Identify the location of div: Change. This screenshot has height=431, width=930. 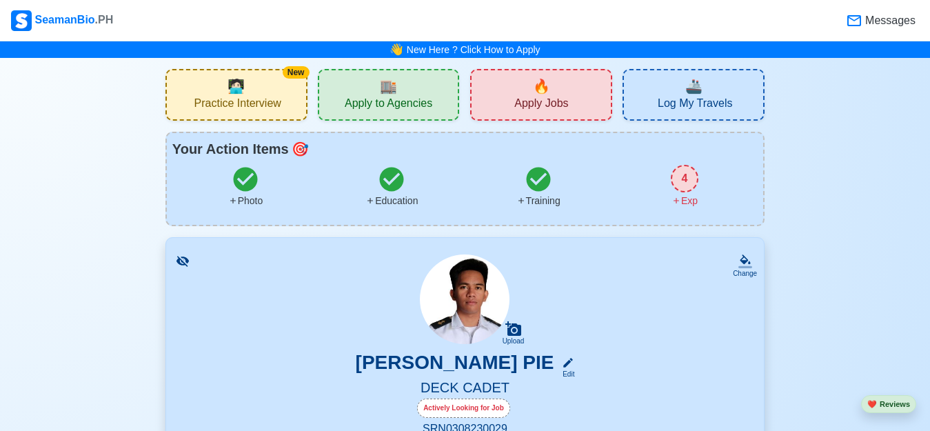
(744, 273).